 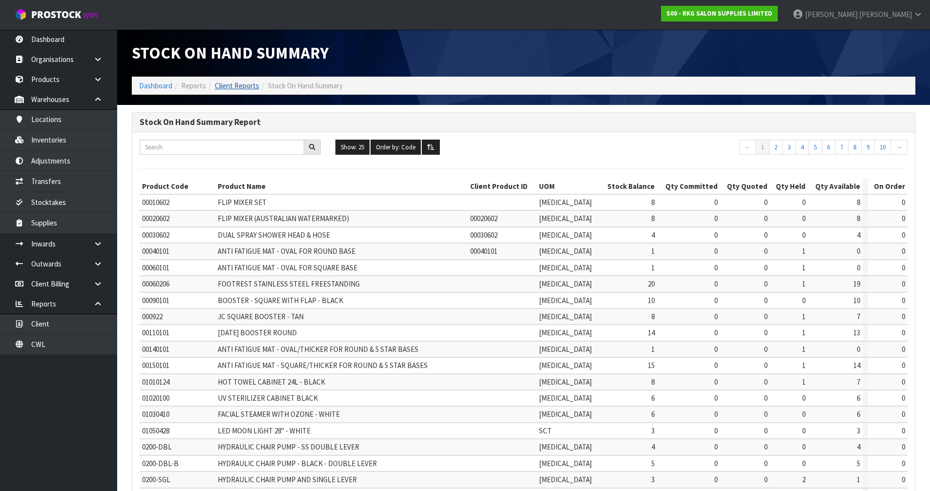 What do you see at coordinates (868, 147) in the screenshot?
I see `a: 9` at bounding box center [868, 147].